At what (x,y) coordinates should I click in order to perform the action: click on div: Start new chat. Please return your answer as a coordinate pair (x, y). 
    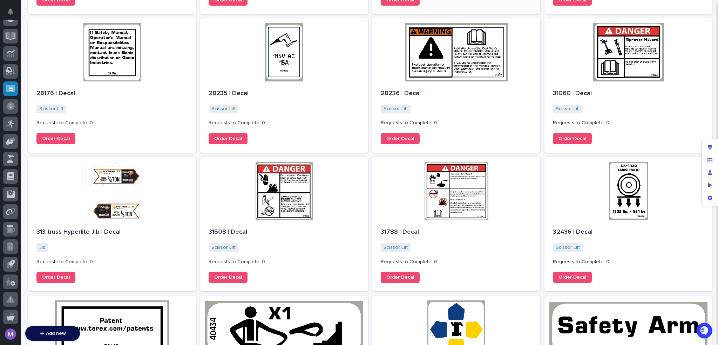
    Looking at the image, I should click on (69, 81).